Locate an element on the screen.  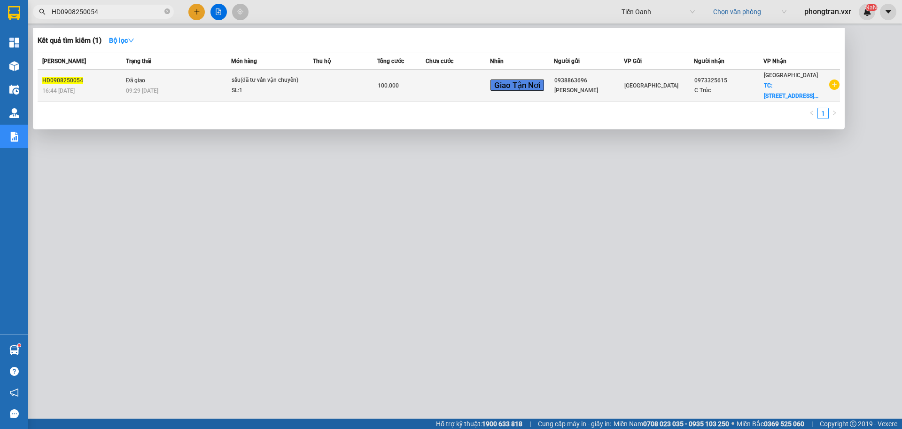
img: logo-vxr is located at coordinates (14, 13).